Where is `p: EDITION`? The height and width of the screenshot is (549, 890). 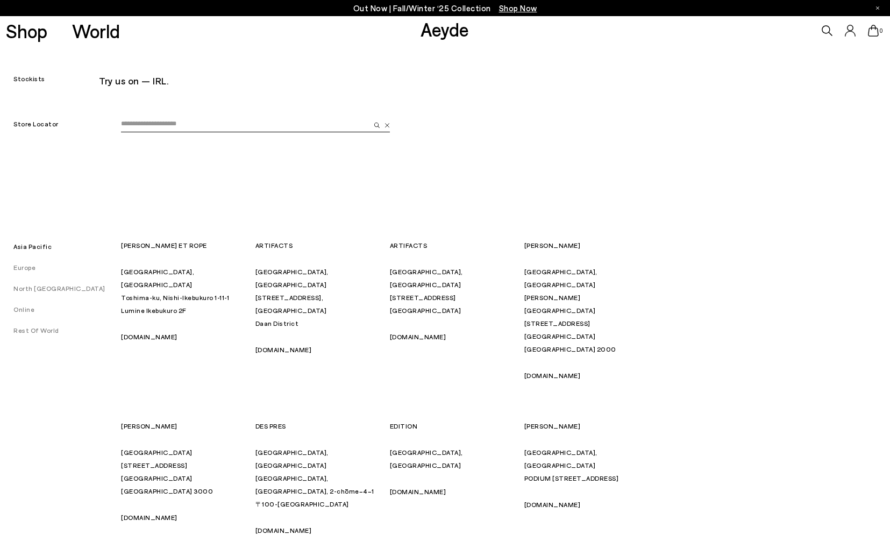
p: EDITION is located at coordinates (451, 426).